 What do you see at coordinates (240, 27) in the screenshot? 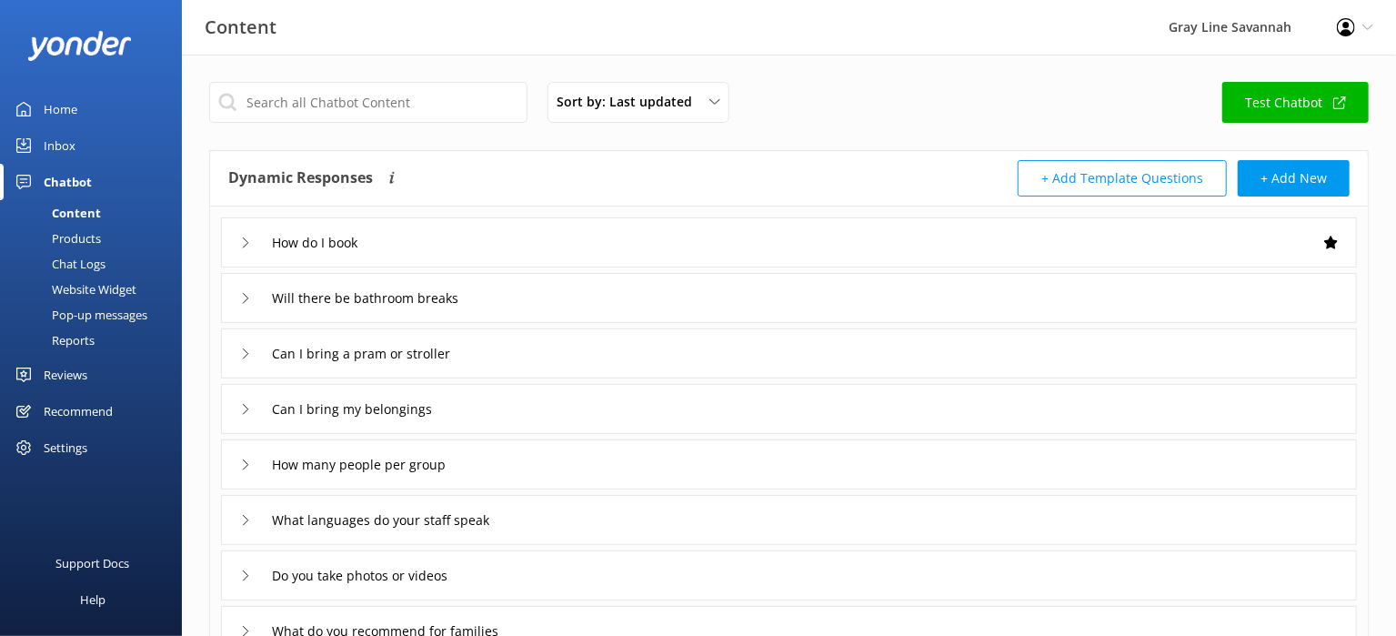
I see `h3: Content` at bounding box center [240, 27].